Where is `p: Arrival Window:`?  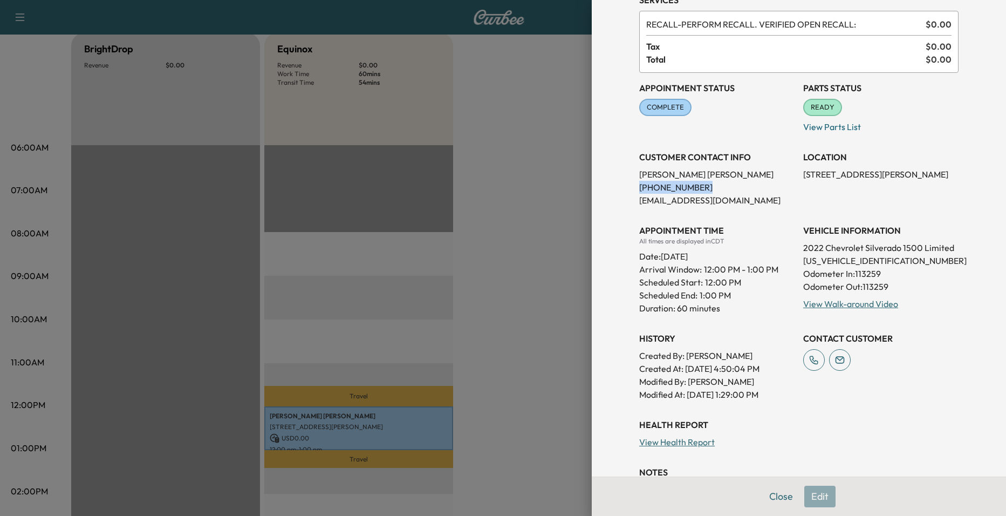 p: Arrival Window: is located at coordinates (717, 269).